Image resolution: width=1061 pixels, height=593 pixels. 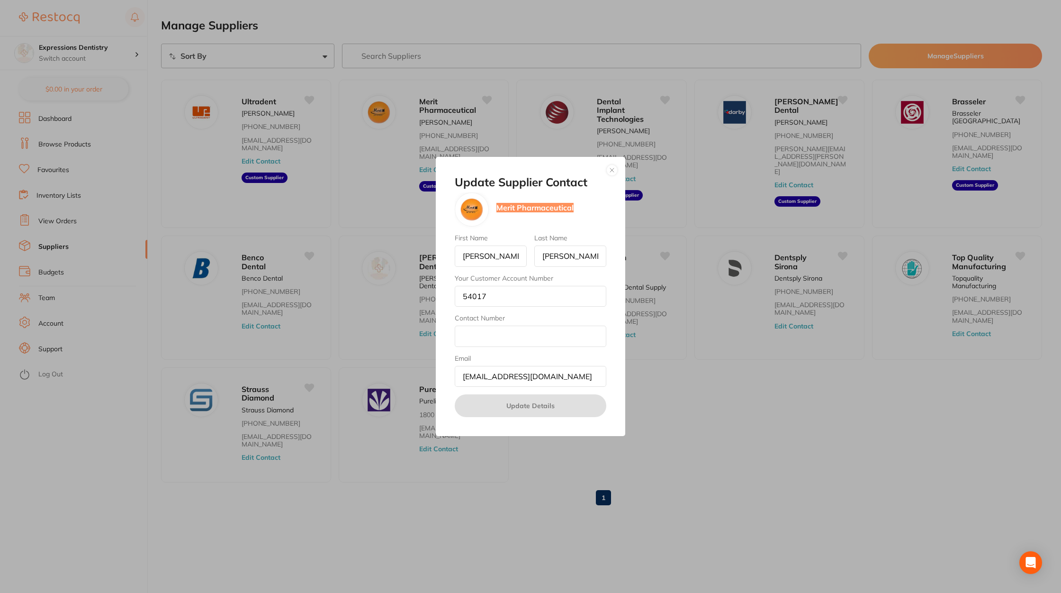 What do you see at coordinates (535, 207) in the screenshot?
I see `p: Merit Pharmaceutical` at bounding box center [535, 207].